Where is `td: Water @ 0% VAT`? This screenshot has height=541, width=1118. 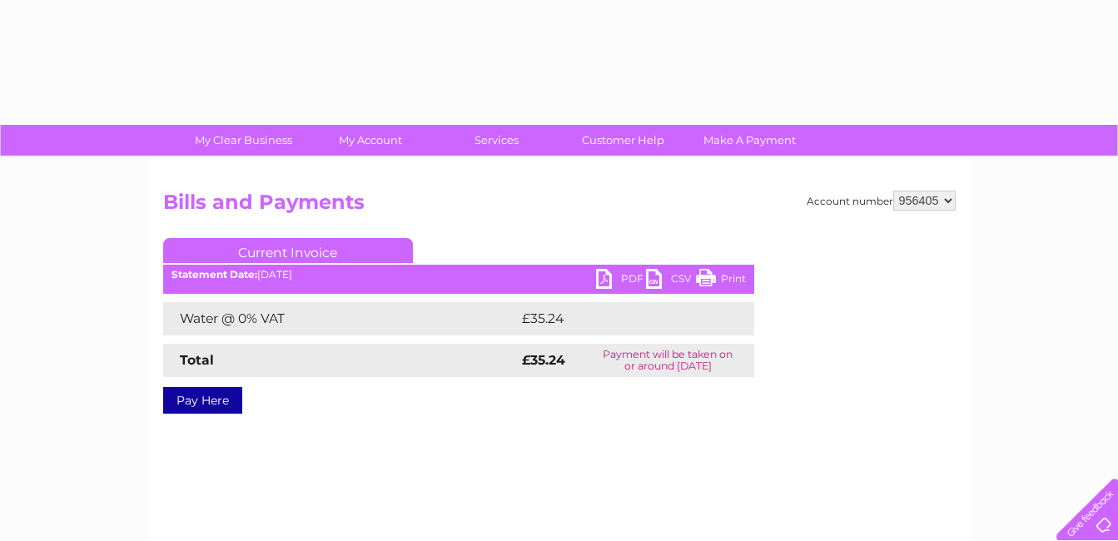 td: Water @ 0% VAT is located at coordinates (341, 319).